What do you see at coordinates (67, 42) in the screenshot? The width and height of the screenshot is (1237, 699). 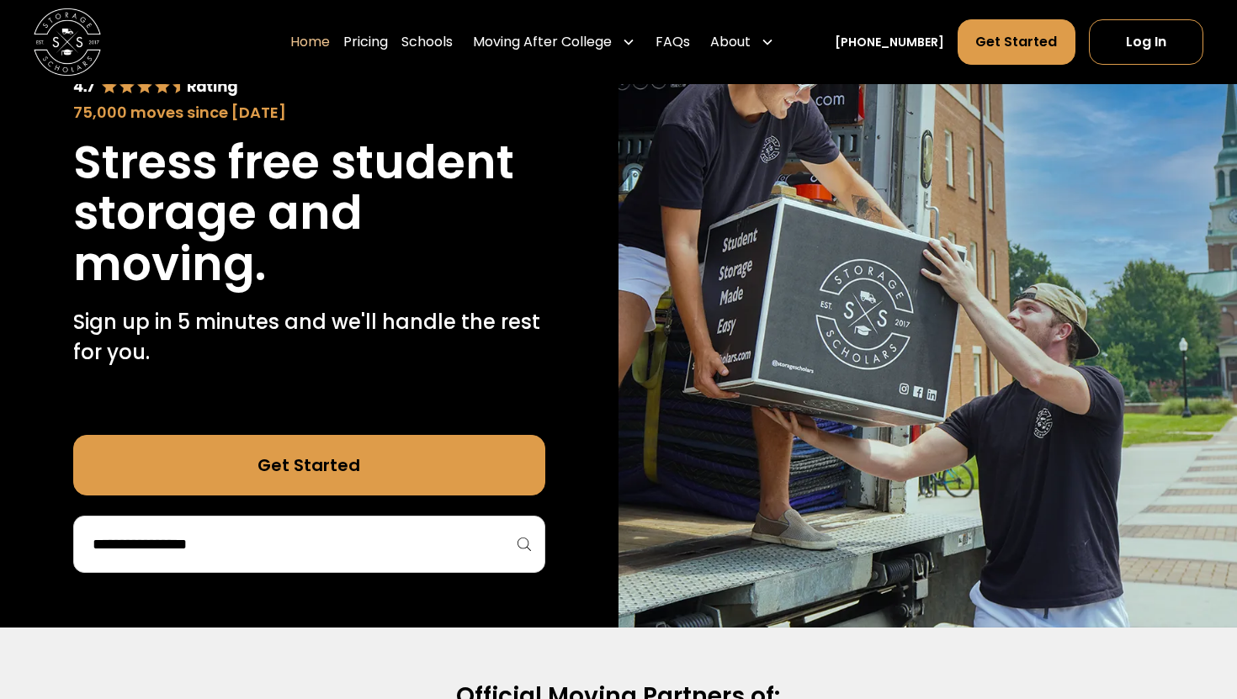 I see `img: Storage Scholars main logo` at bounding box center [67, 42].